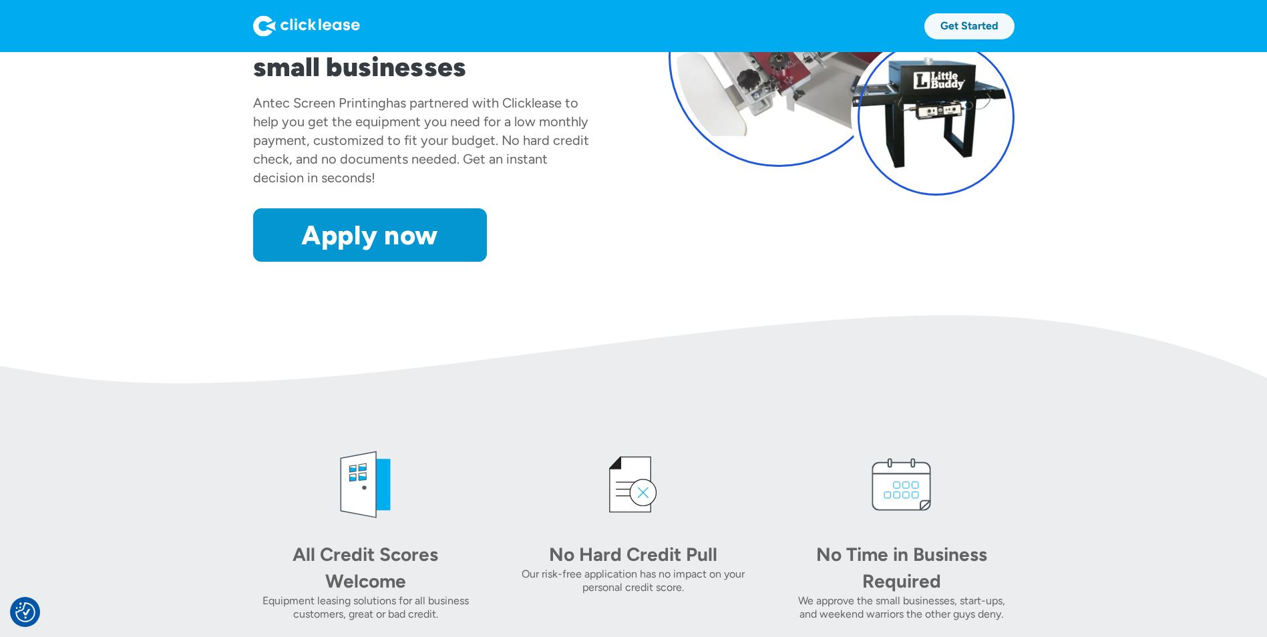  What do you see at coordinates (969, 26) in the screenshot?
I see `a: Get Started` at bounding box center [969, 26].